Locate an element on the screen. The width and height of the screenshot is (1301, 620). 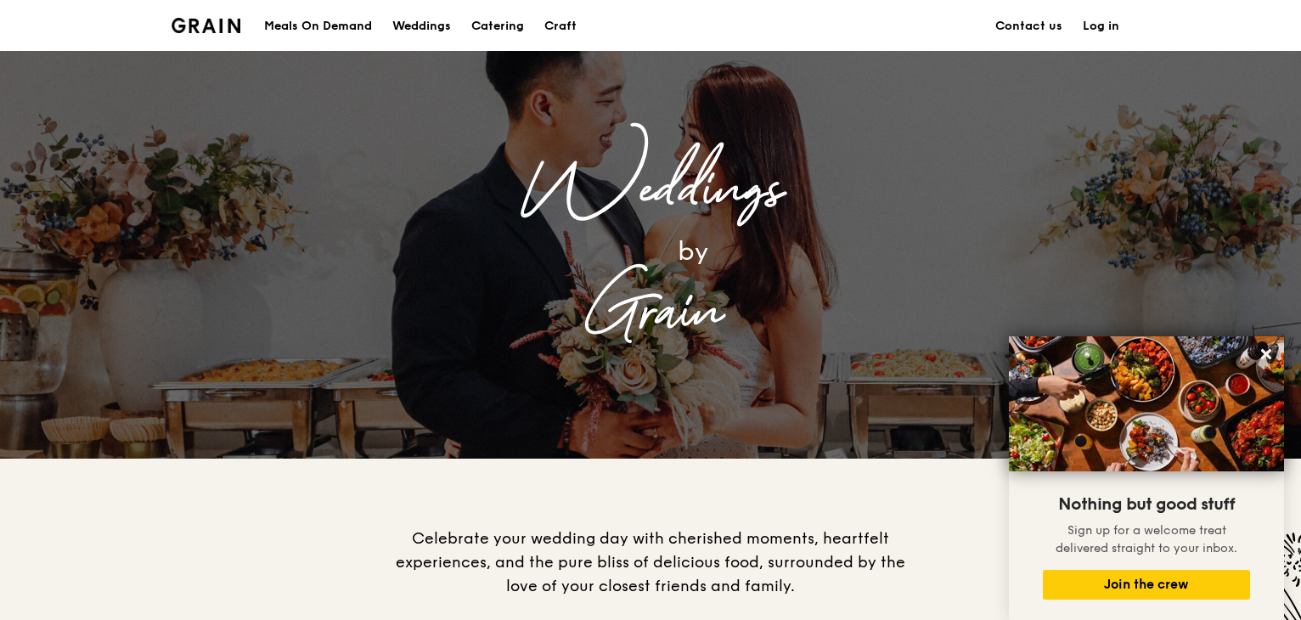
a: Craft is located at coordinates (560, 26).